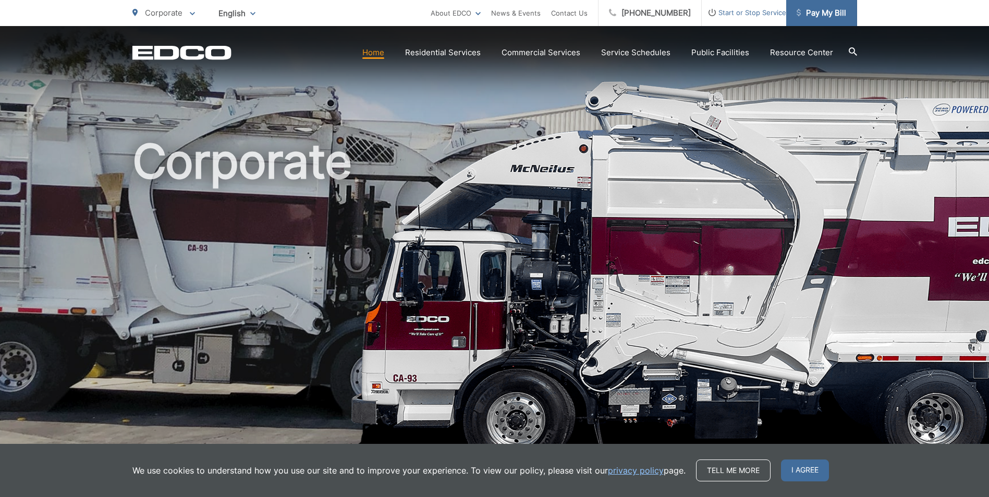 The image size is (989, 497). I want to click on span: Corporate, so click(164, 13).